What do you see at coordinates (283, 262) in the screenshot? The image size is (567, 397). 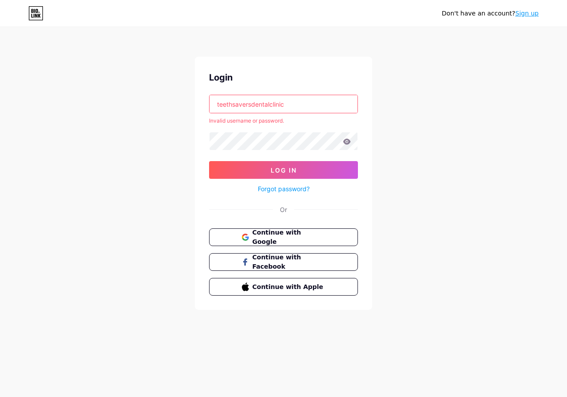 I see `a: Continue with Facebook` at bounding box center [283, 262].